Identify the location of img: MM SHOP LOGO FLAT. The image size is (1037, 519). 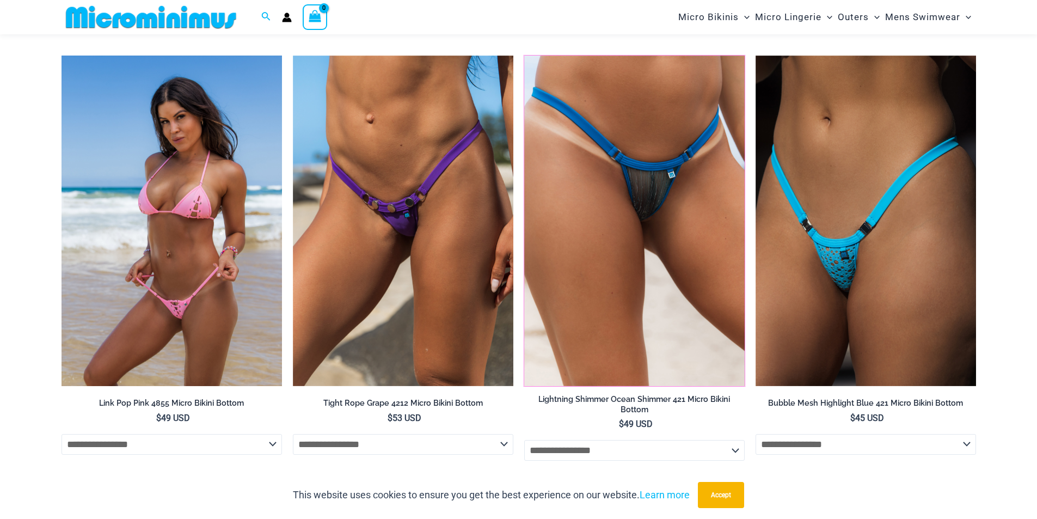
(151, 17).